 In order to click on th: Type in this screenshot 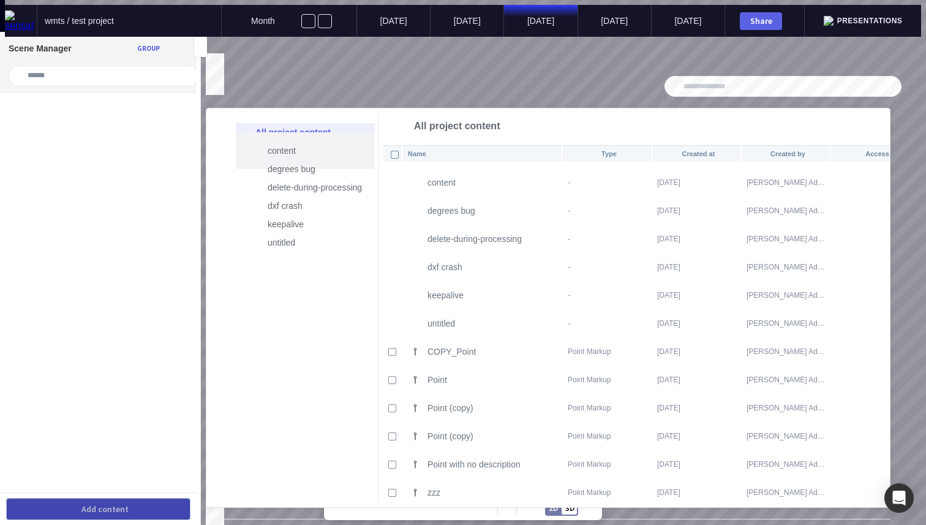, I will do `click(607, 153)`.